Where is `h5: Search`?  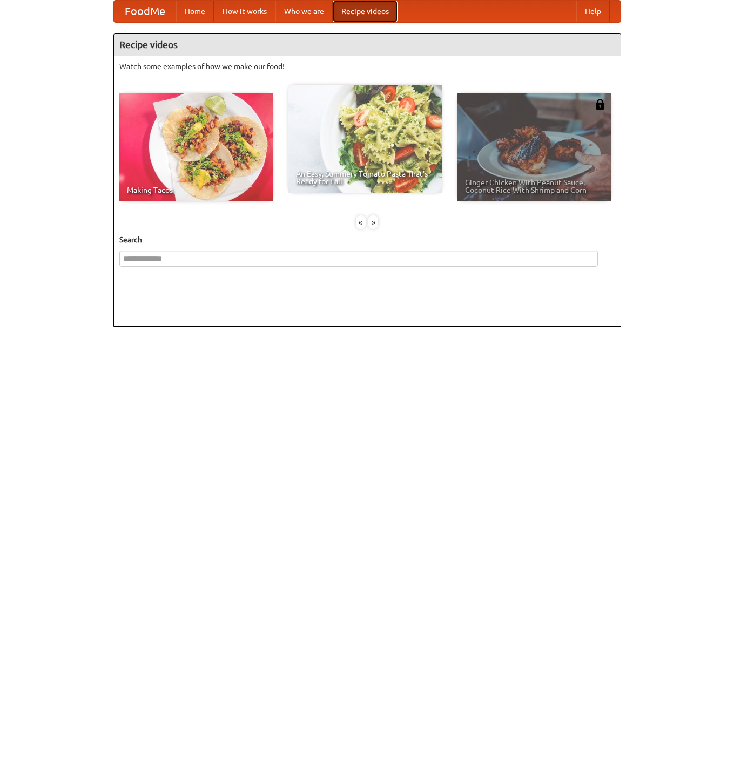 h5: Search is located at coordinates (367, 240).